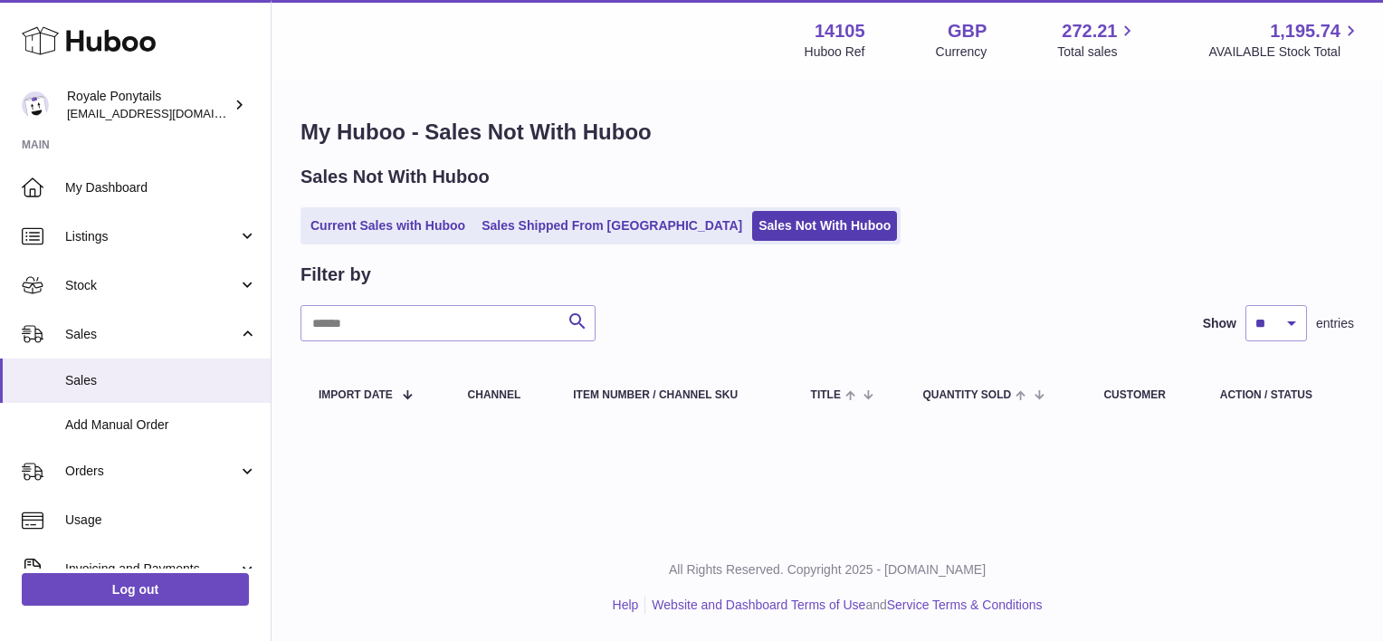 The image size is (1383, 641). What do you see at coordinates (1305, 31) in the screenshot?
I see `span: 1,195.74` at bounding box center [1305, 31].